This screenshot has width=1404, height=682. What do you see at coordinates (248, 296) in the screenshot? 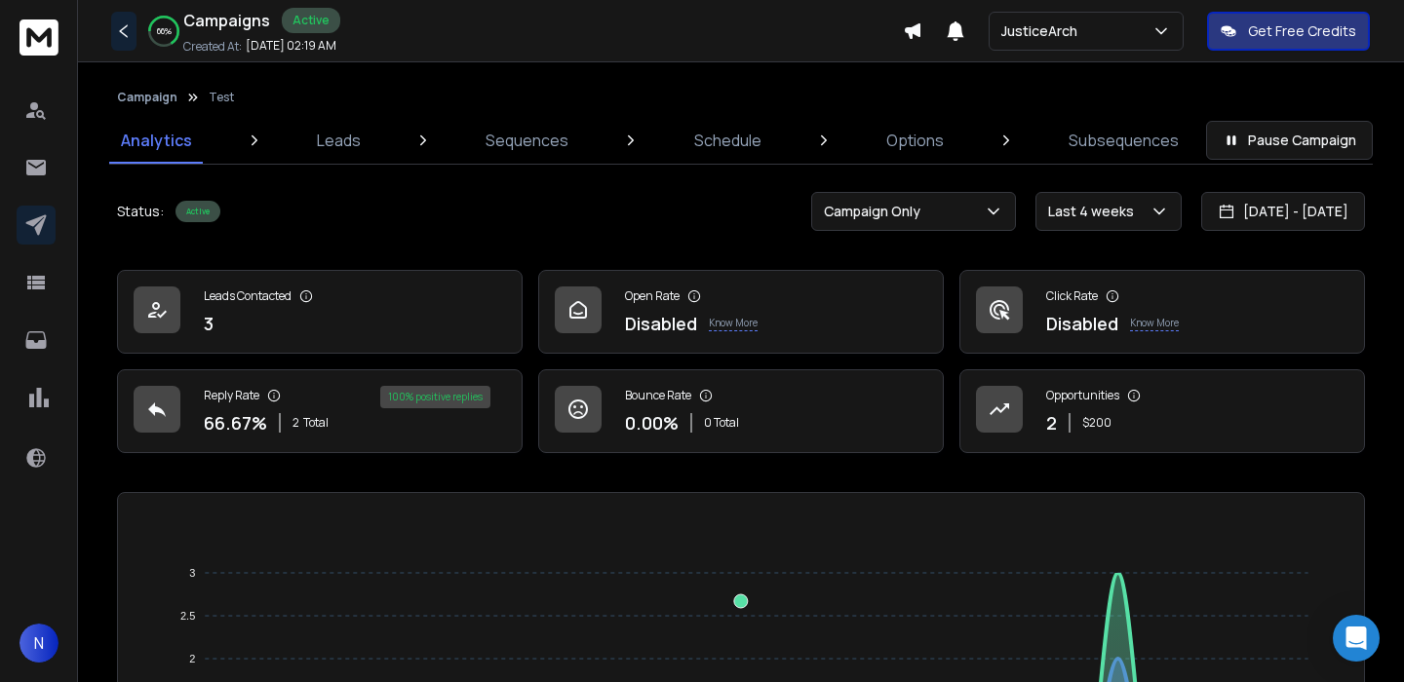
I see `p: Leads Contacted` at bounding box center [248, 296].